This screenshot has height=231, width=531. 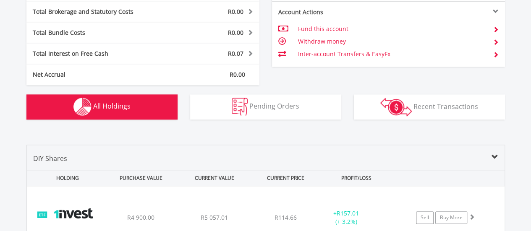 What do you see at coordinates (392, 42) in the screenshot?
I see `td: Withdraw money` at bounding box center [392, 42].